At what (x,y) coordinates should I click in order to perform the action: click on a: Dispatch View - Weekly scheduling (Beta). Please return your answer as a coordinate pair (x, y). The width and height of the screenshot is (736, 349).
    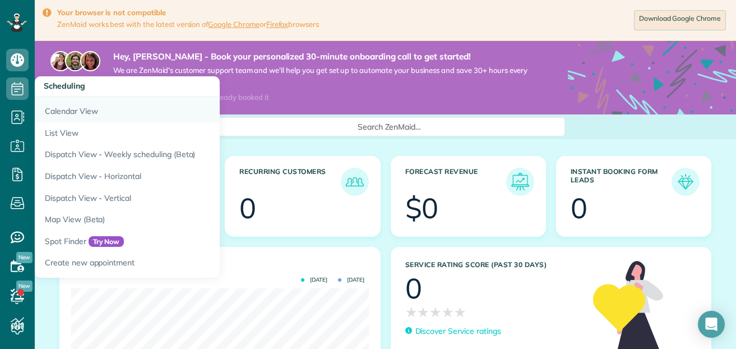
    Looking at the image, I should click on (175, 154).